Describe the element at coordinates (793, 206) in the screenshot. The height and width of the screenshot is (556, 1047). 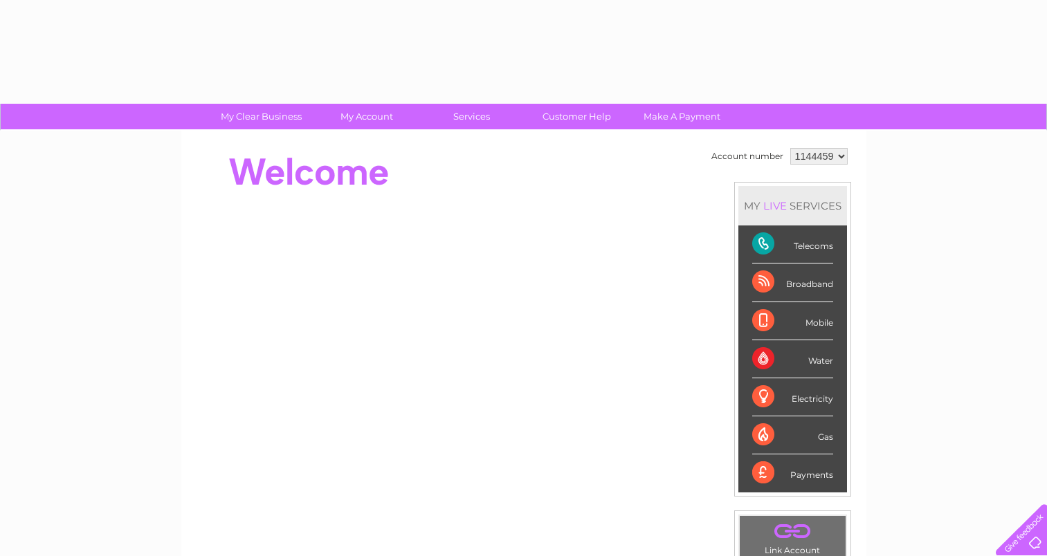
I see `div: MY SERVICES` at that location.